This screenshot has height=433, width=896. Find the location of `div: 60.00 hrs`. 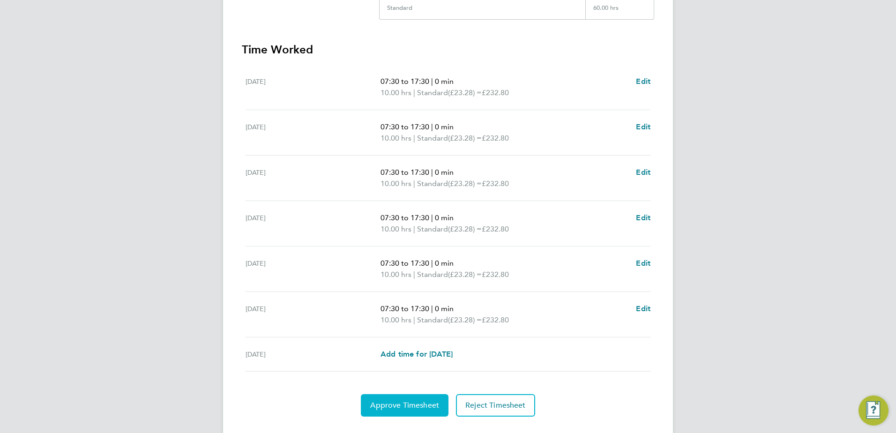

div: 60.00 hrs is located at coordinates (620, 12).